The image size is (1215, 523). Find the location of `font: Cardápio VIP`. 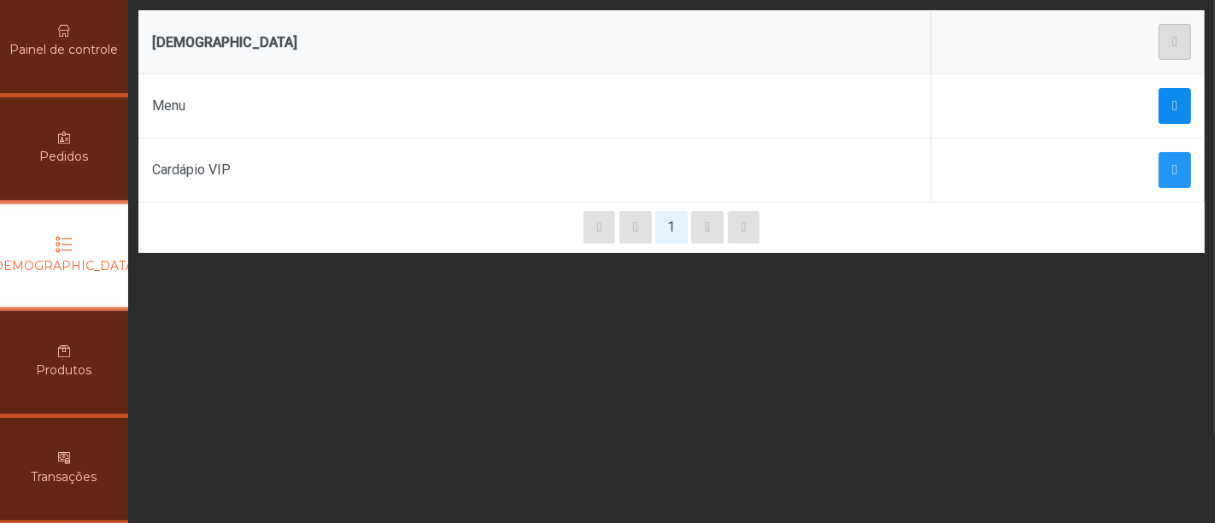

font: Cardápio VIP is located at coordinates (191, 169).